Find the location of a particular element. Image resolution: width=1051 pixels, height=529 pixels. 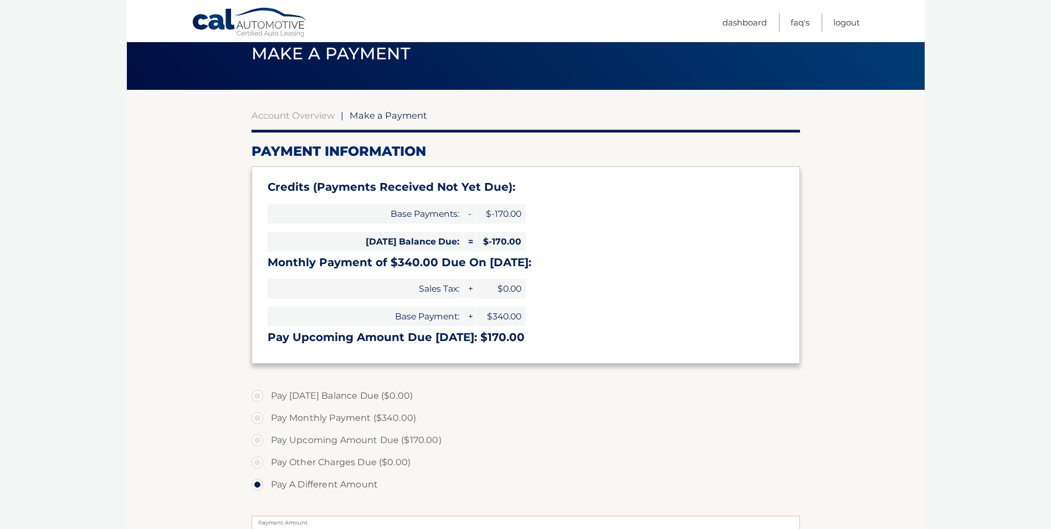

a: Logout is located at coordinates (847, 22).